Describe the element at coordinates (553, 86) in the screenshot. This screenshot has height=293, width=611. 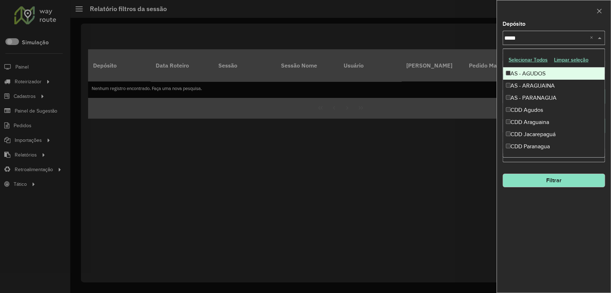
I see `div: AS - ARAGUAINA` at that location.